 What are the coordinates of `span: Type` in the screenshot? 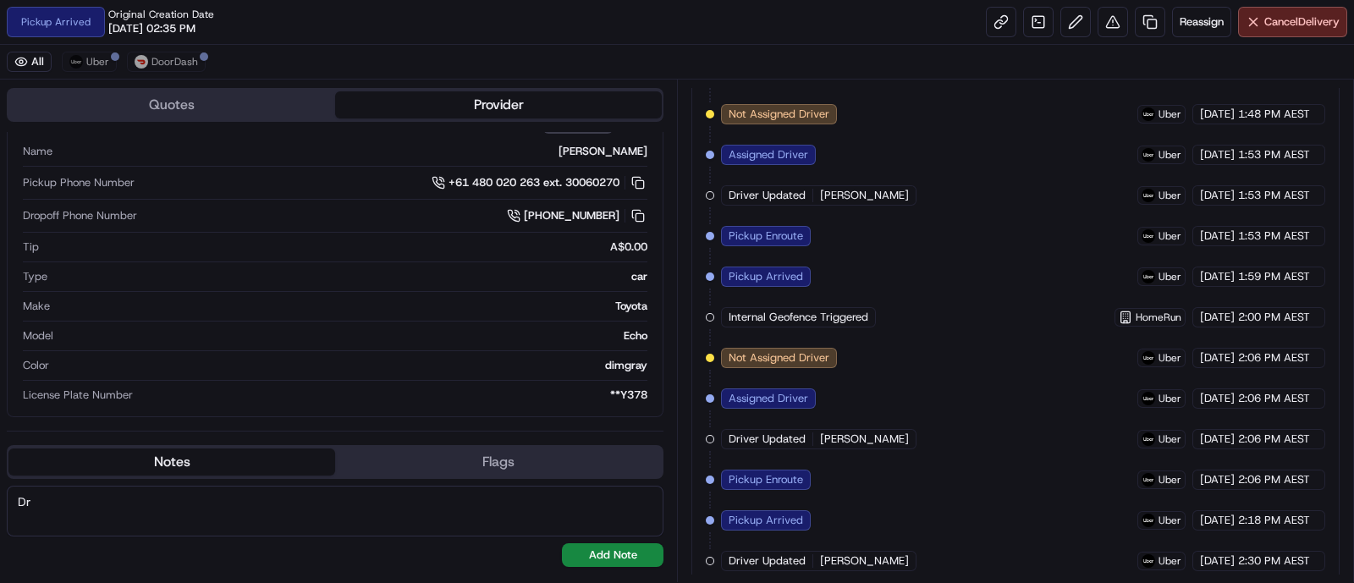 It's located at (35, 277).